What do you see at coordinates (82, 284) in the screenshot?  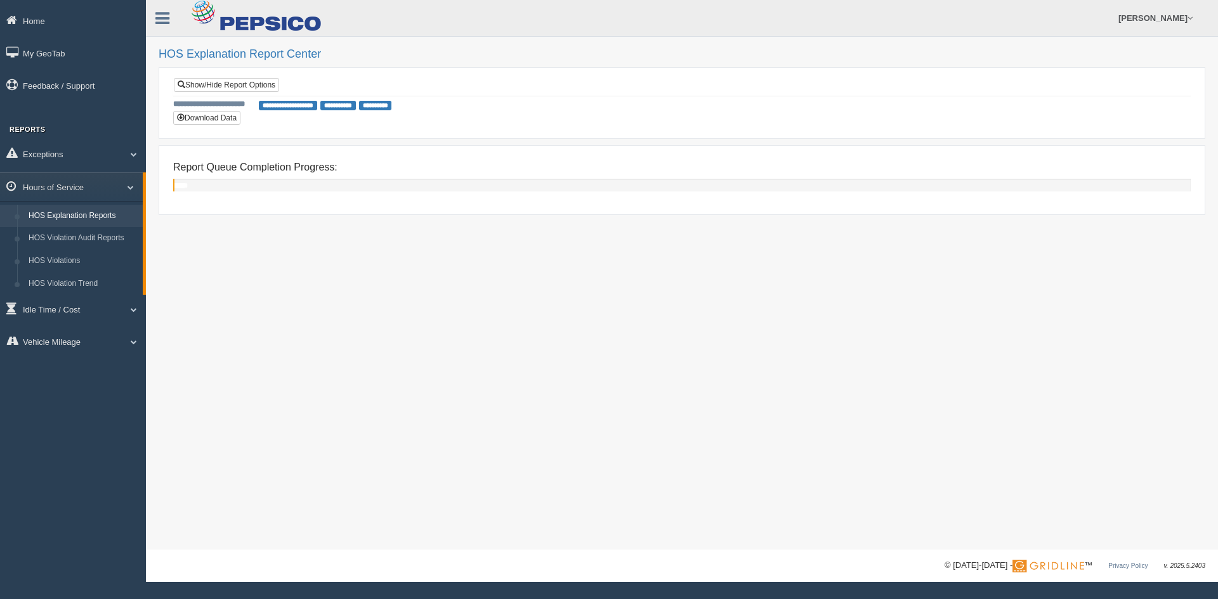 I see `a: HOS Violation Trend` at bounding box center [82, 284].